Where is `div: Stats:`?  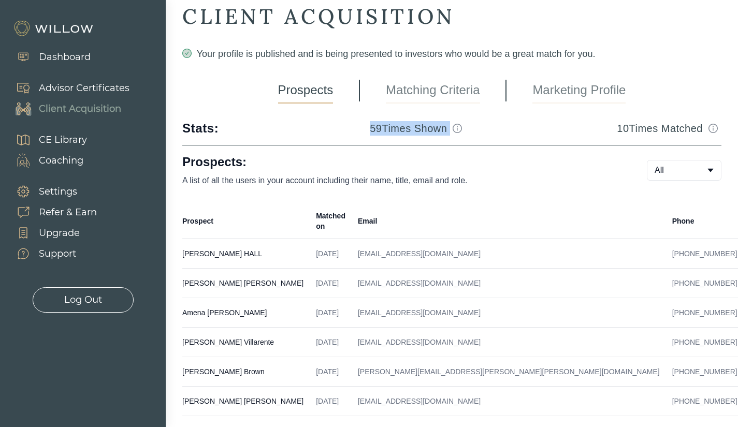
div: Stats: is located at coordinates (200, 128).